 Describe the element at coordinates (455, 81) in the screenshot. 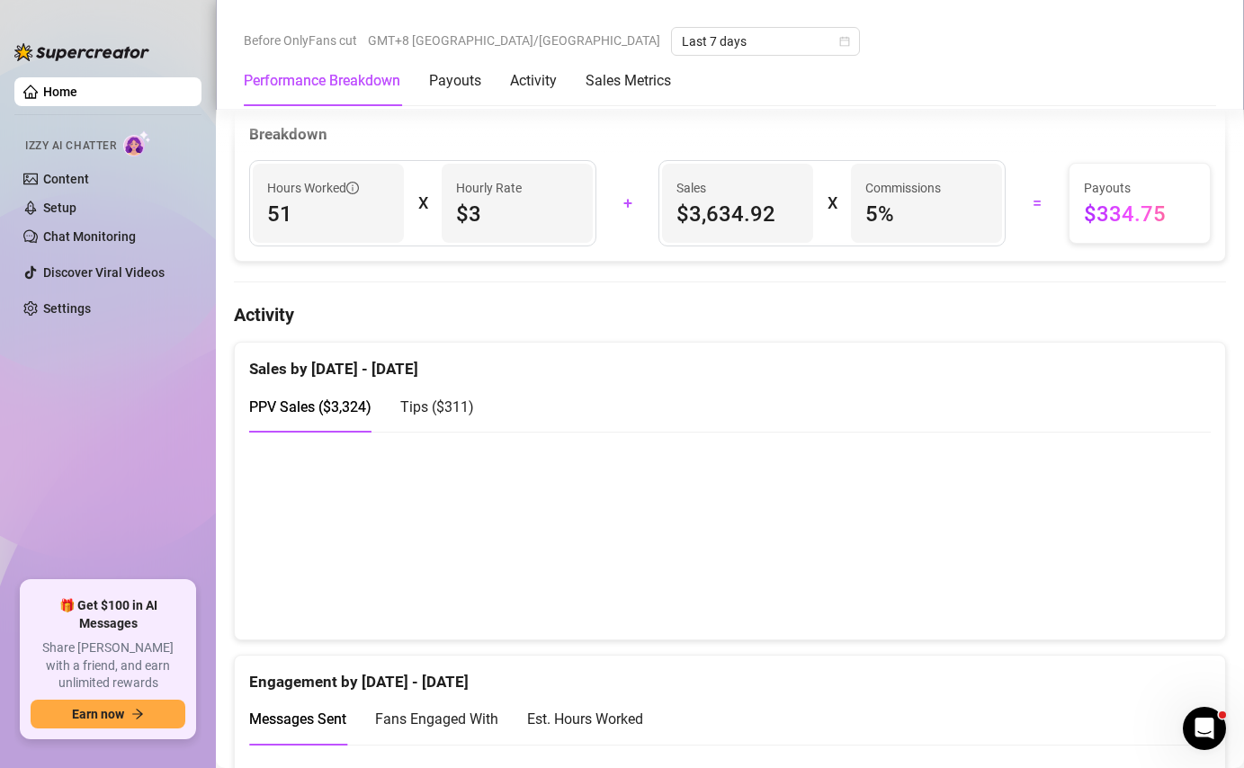

I see `div: Payouts` at that location.